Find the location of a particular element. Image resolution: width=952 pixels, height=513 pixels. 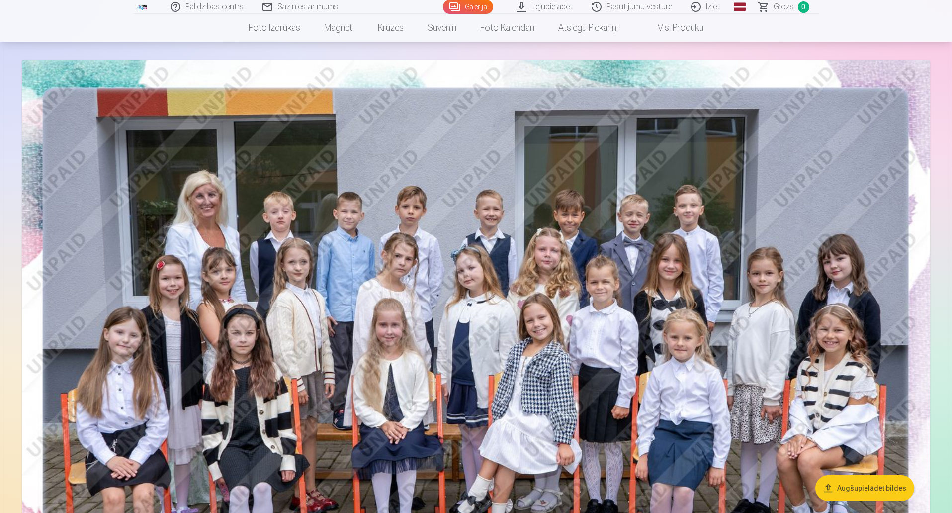

a: Foto kalendāri is located at coordinates (507, 28).